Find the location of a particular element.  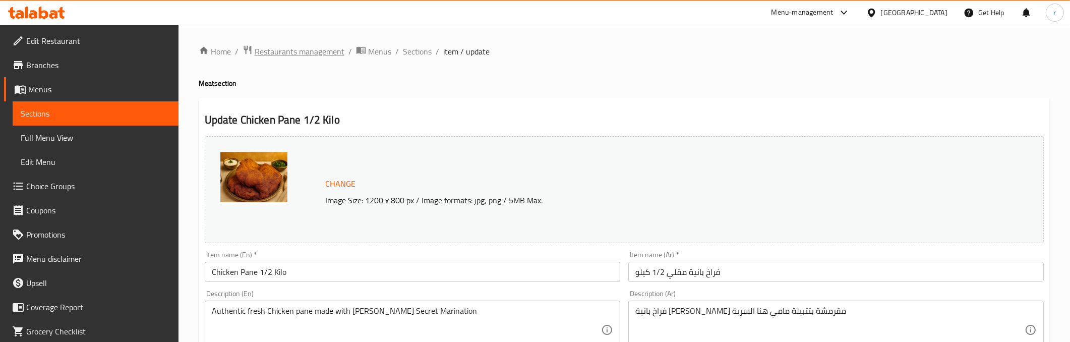

div: Menu-management is located at coordinates (802, 13).